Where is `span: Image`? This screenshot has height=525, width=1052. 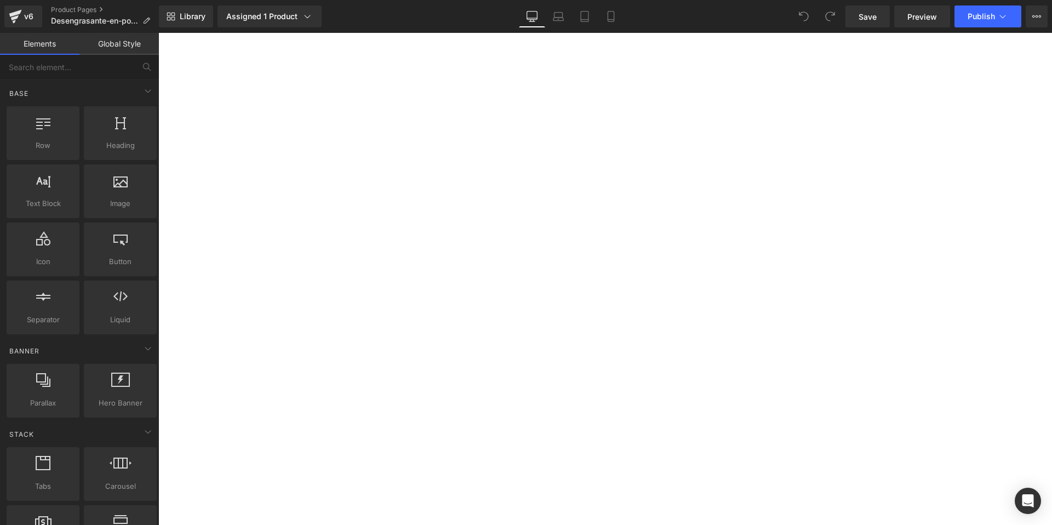
span: Image is located at coordinates (120, 203).